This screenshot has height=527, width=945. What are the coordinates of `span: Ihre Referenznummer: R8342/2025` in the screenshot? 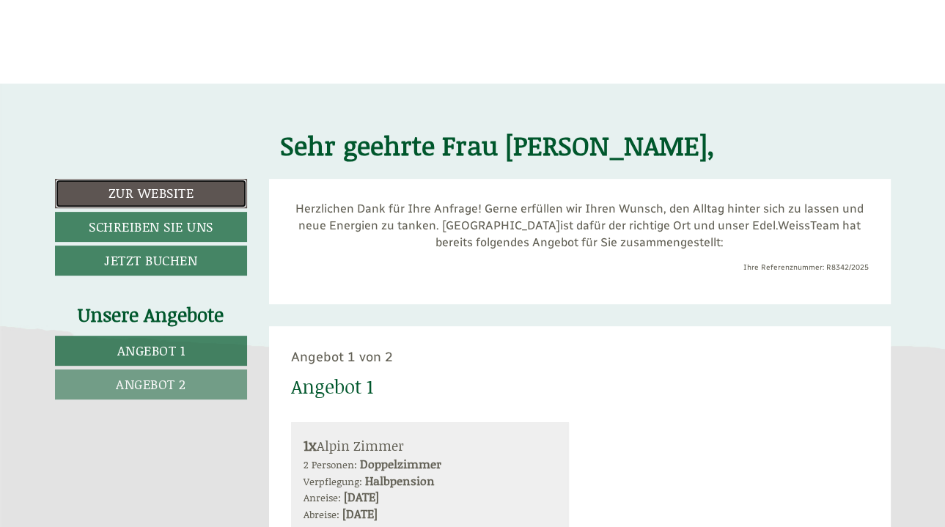 It's located at (806, 268).